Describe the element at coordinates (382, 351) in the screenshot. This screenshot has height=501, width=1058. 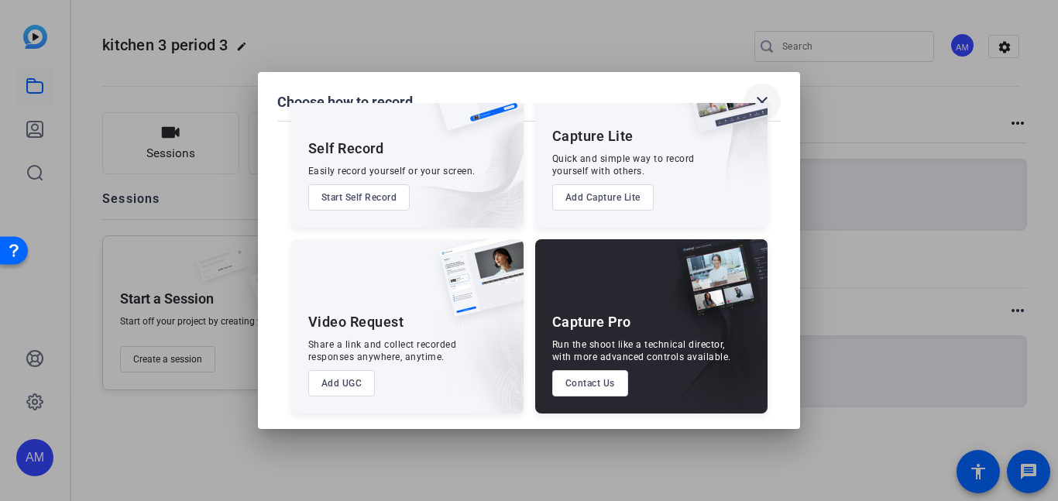
I see `div: Share a link and collect recorded responses anywhere, anytime.` at that location.